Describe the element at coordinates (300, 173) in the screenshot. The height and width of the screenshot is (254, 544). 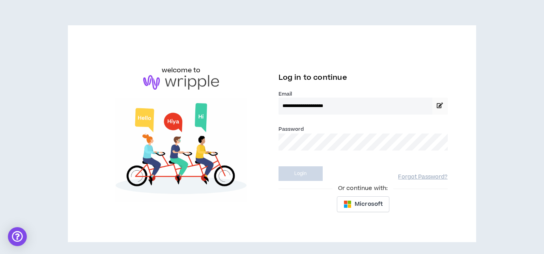
I see `button: Login` at that location.